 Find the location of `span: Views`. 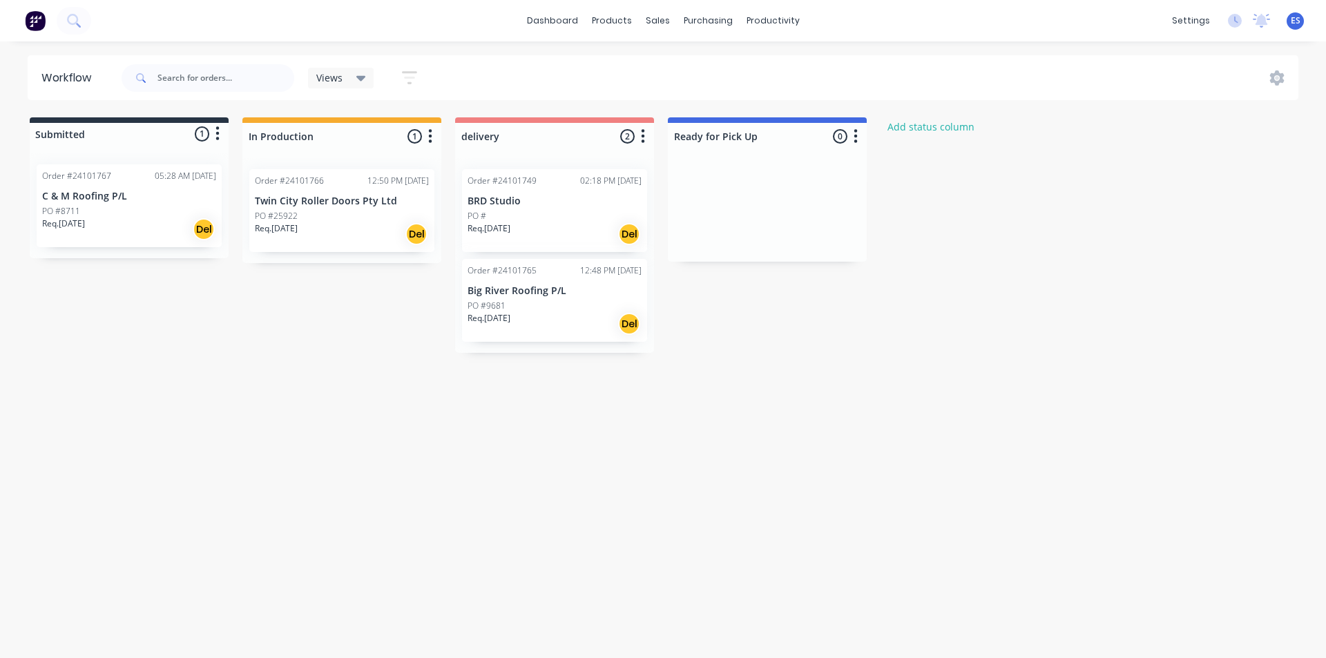

span: Views is located at coordinates (329, 77).